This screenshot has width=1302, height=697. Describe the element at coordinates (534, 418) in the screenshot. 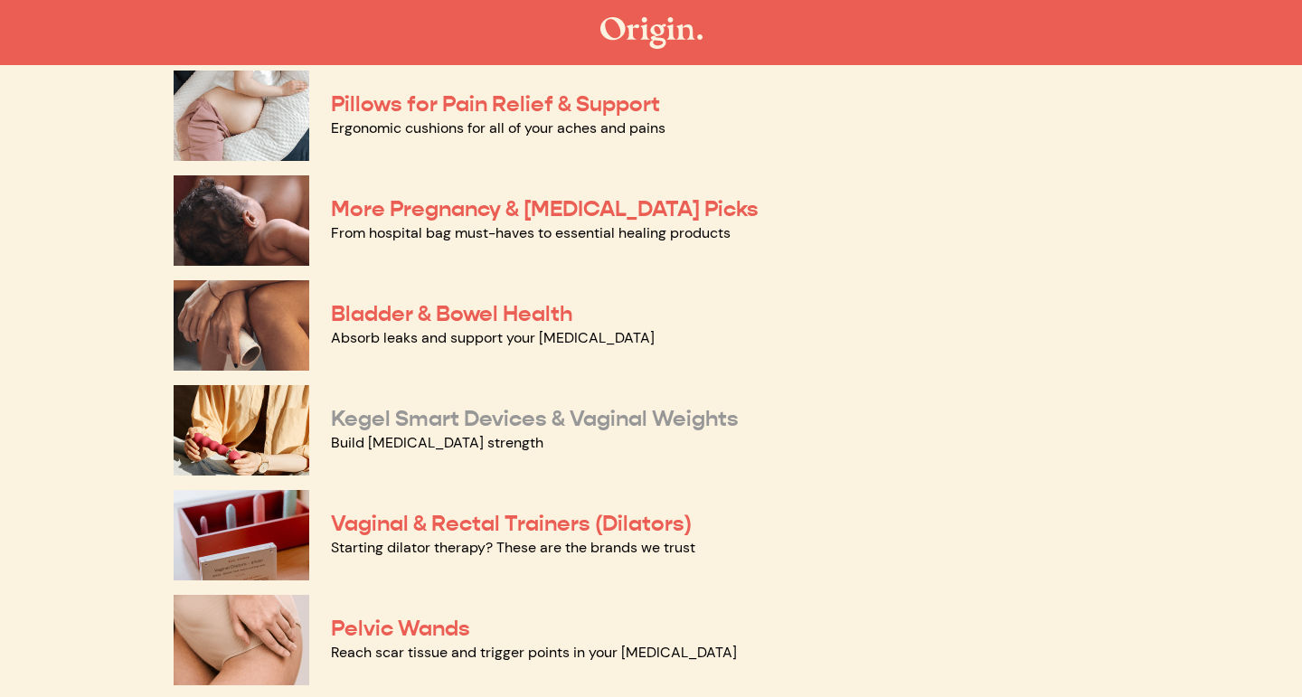

I see `a: Kegel Smart Devices & Vaginal Weights` at that location.